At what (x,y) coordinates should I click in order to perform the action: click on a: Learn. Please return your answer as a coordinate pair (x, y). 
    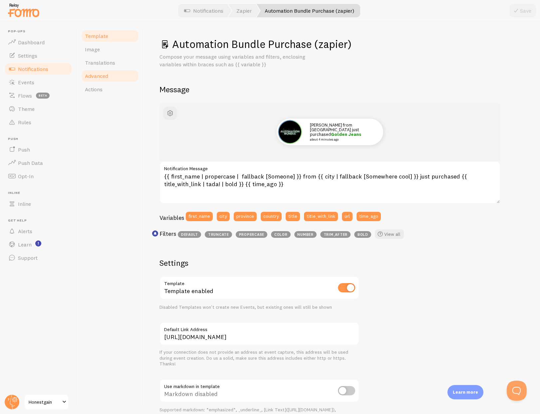
    Looking at the image, I should click on (38, 244).